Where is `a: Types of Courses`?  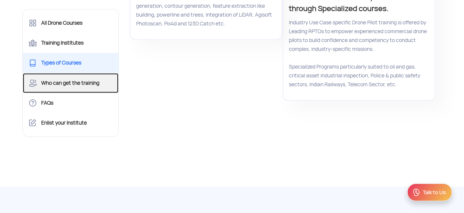 a: Types of Courses is located at coordinates (71, 63).